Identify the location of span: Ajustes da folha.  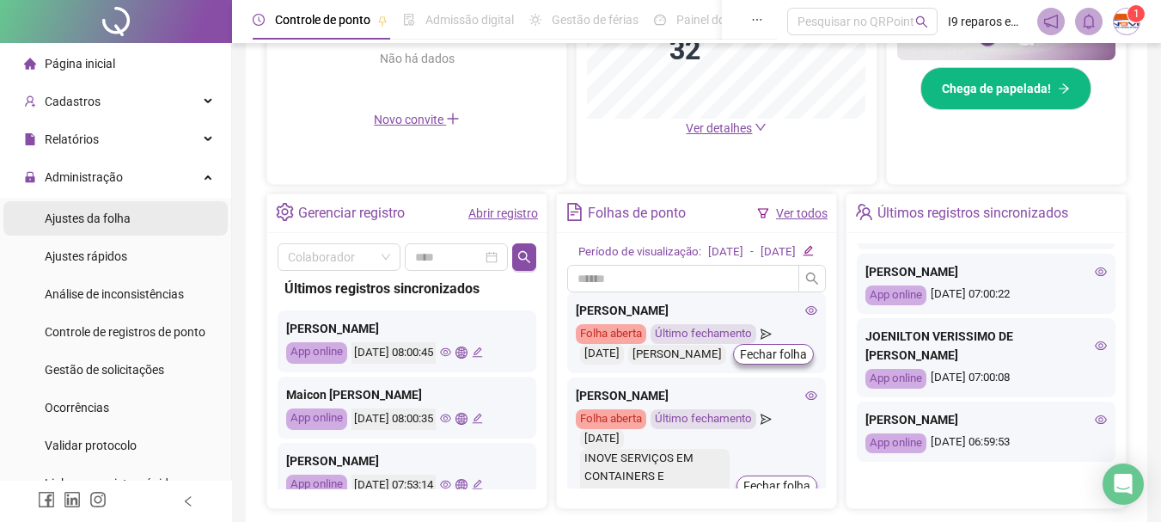
(88, 218).